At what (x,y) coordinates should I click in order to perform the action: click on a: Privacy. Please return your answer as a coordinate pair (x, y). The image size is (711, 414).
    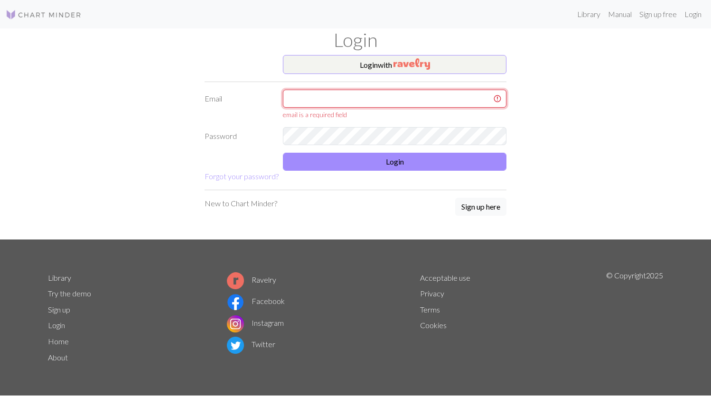
    Looking at the image, I should click on (432, 293).